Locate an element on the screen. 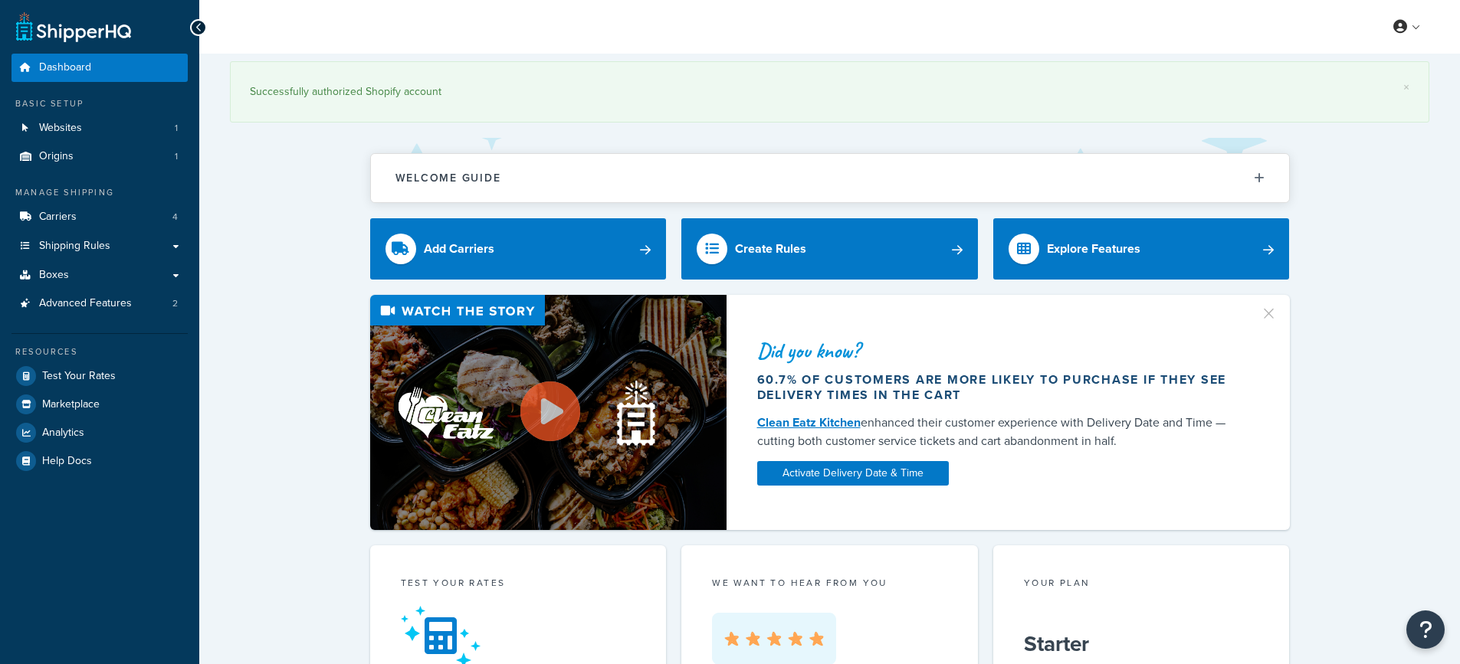  a: Test Your Rates is located at coordinates (100, 376).